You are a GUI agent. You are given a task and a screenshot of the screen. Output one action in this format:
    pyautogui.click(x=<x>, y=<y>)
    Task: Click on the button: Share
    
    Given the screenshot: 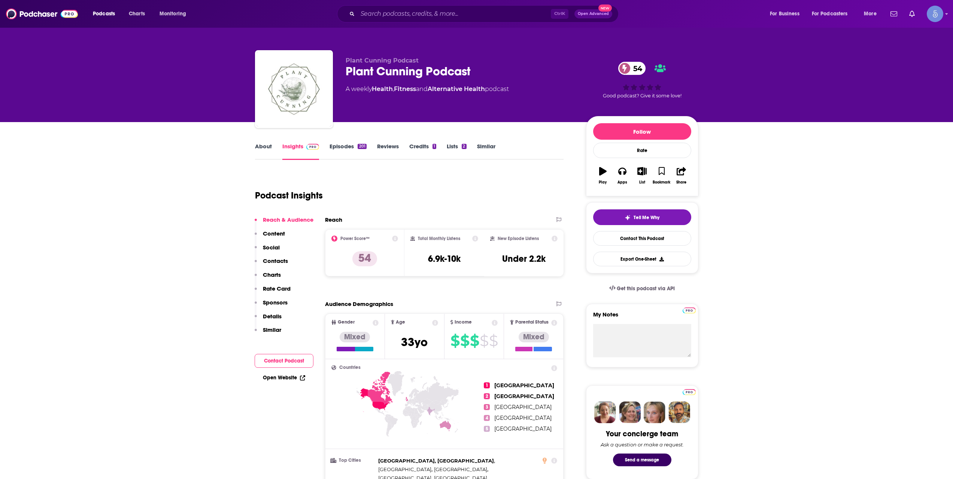 What is the action you would take?
    pyautogui.click(x=681, y=176)
    